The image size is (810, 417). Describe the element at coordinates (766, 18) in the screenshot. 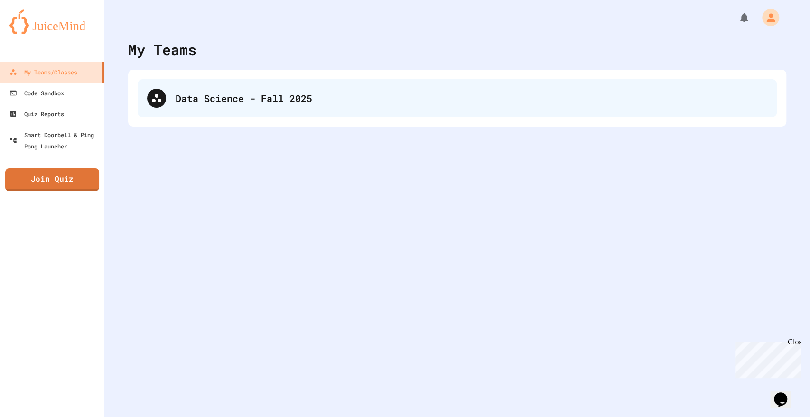

I see `div: My Account` at that location.